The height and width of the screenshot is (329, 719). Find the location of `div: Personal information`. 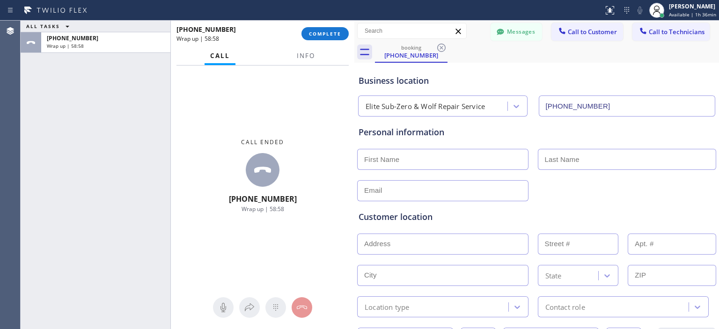

div: Personal information is located at coordinates (537, 132).